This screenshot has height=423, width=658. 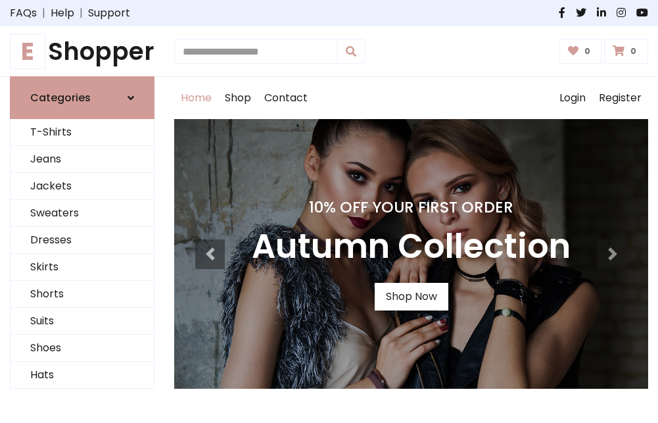 I want to click on a: Jeans, so click(x=82, y=159).